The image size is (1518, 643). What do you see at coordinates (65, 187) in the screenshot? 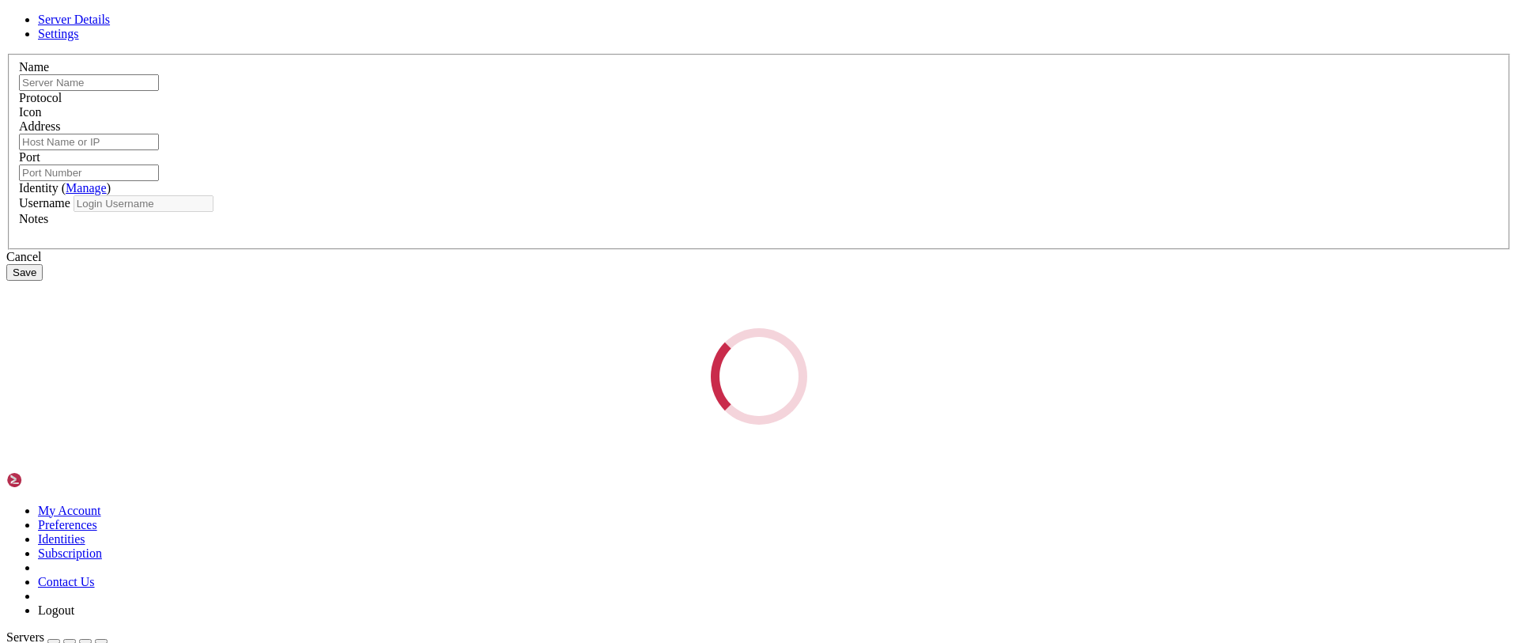
I see `label: Identity` at bounding box center [65, 187].